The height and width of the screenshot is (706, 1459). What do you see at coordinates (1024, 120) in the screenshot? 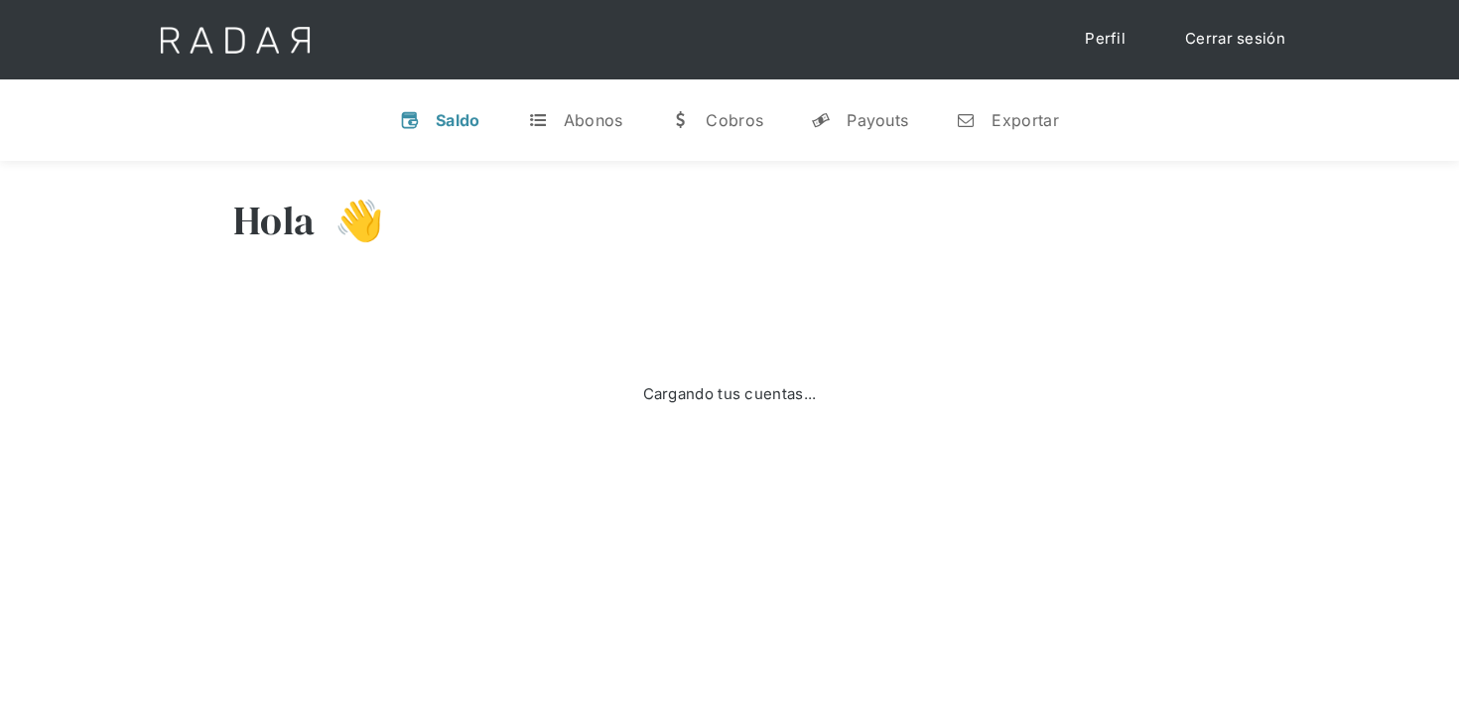
I see `div: Exportar` at bounding box center [1024, 120].